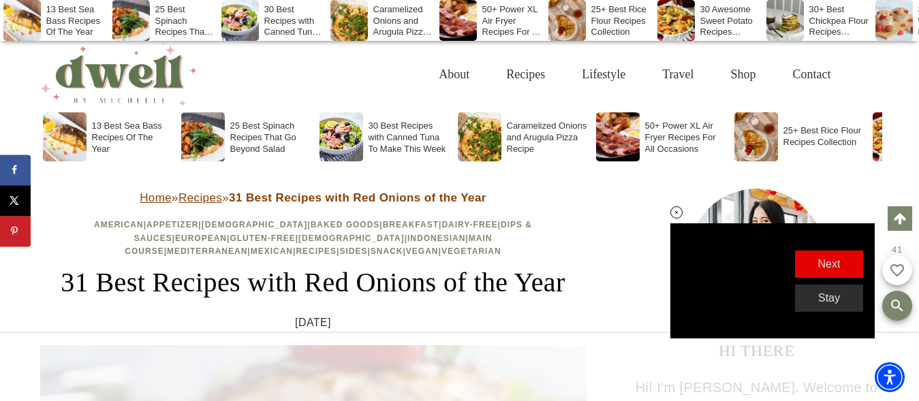 The image size is (919, 401). I want to click on a: Sides, so click(353, 251).